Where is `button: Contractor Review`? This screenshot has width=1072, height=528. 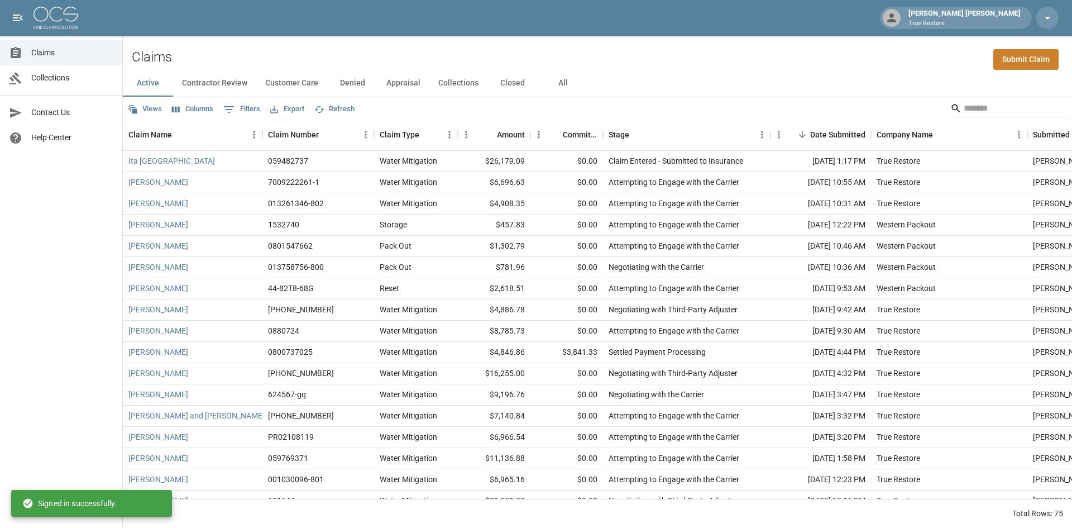
button: Contractor Review is located at coordinates (214, 83).